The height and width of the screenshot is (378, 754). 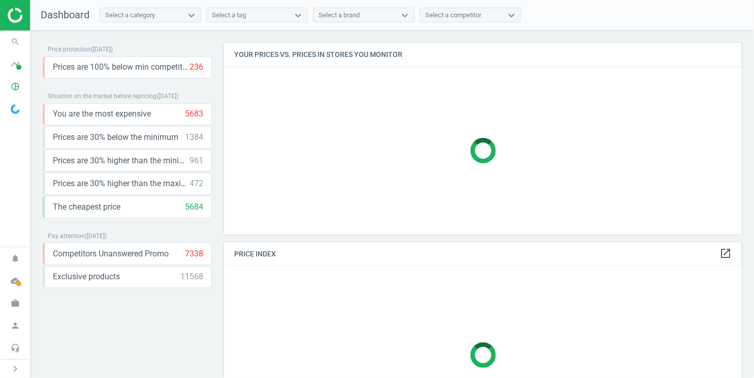 What do you see at coordinates (66, 236) in the screenshot?
I see `span: Pay attention` at bounding box center [66, 236].